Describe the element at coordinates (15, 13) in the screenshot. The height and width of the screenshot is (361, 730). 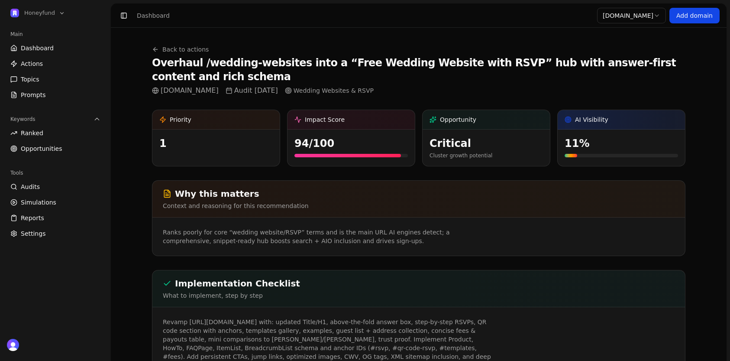
I see `img: Honeyfund` at that location.